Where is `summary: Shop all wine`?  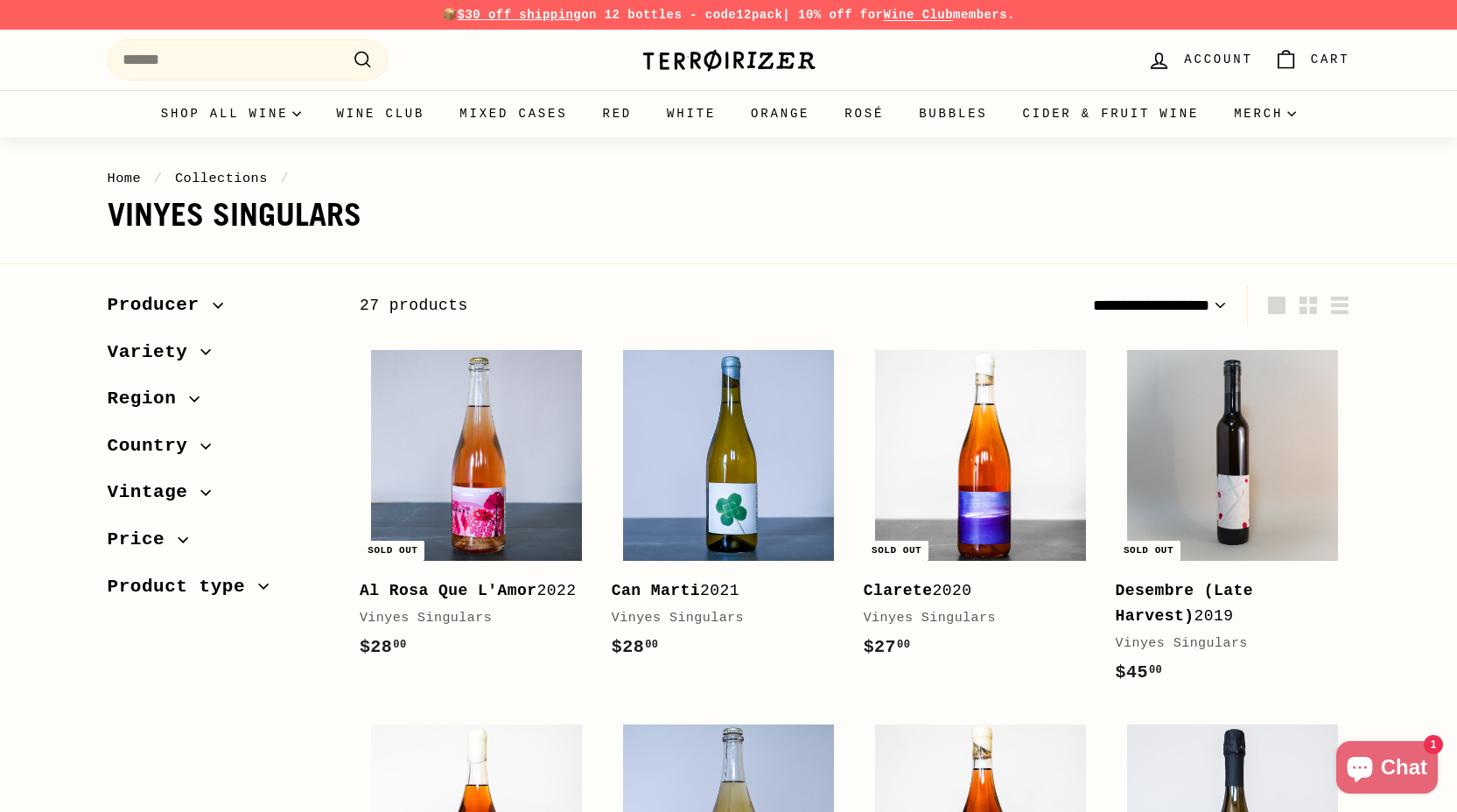 summary: Shop all wine is located at coordinates (231, 114).